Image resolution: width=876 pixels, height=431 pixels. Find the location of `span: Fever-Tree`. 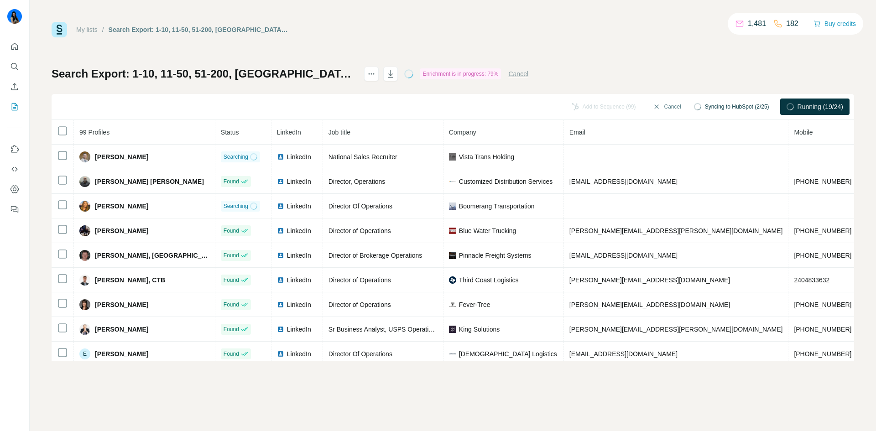

span: Fever-Tree is located at coordinates (475, 305).